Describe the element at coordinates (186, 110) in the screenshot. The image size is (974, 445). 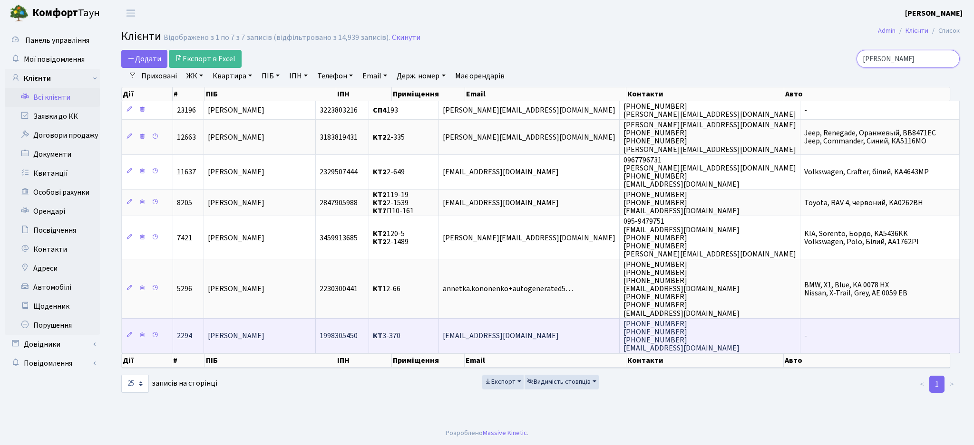
I see `span: 23196` at that location.